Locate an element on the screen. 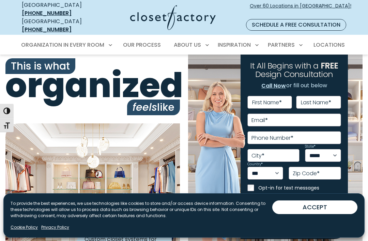 This screenshot has width=368, height=241. span: Partners is located at coordinates (281, 45).